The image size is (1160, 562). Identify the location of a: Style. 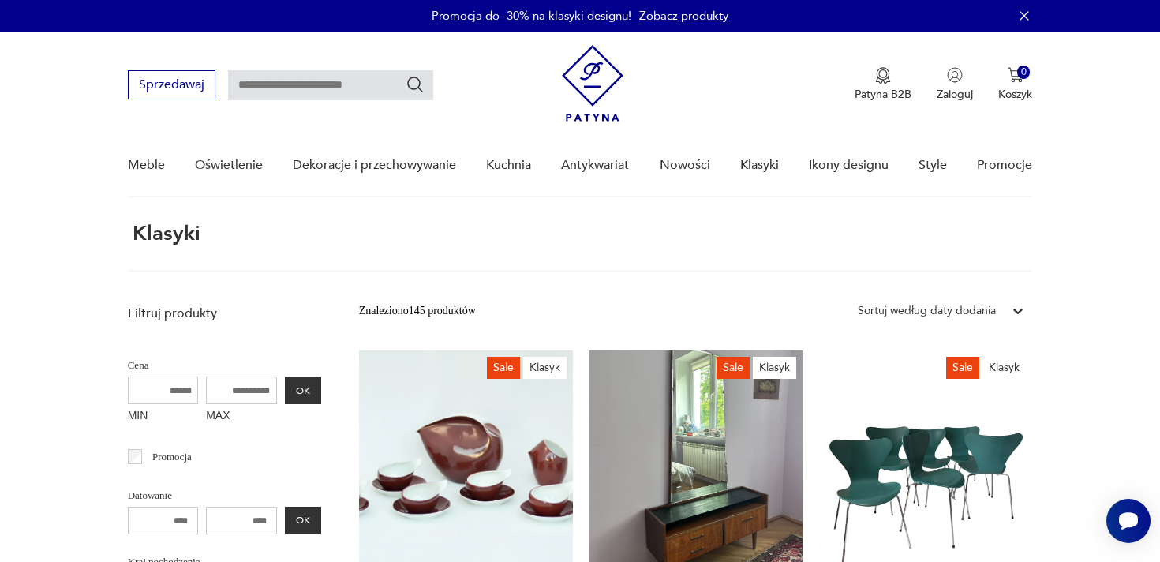
(933, 165).